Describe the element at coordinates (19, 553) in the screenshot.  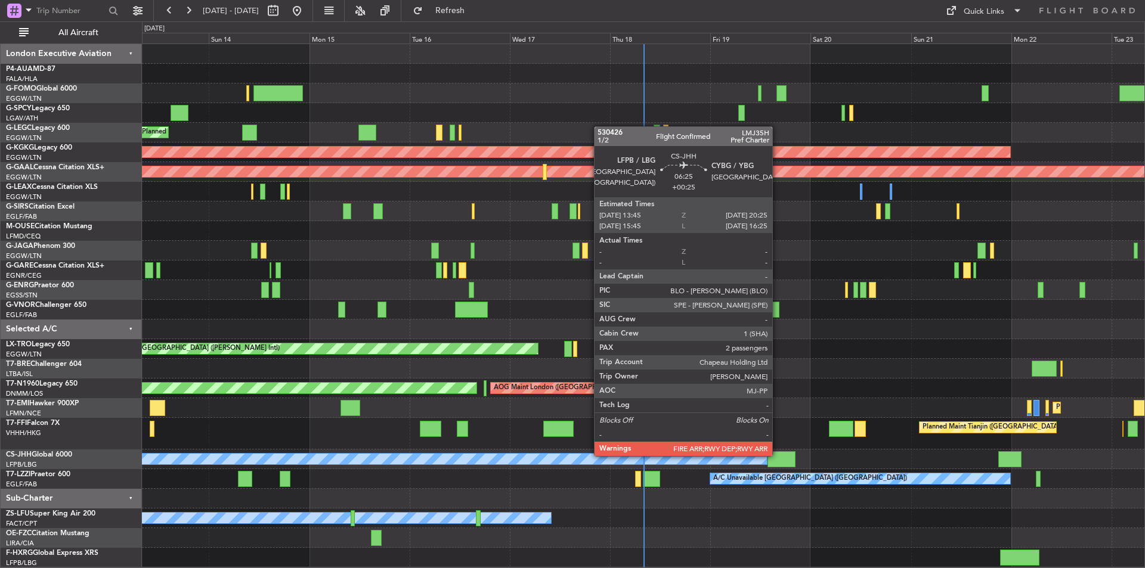
I see `span: F-HXRG` at that location.